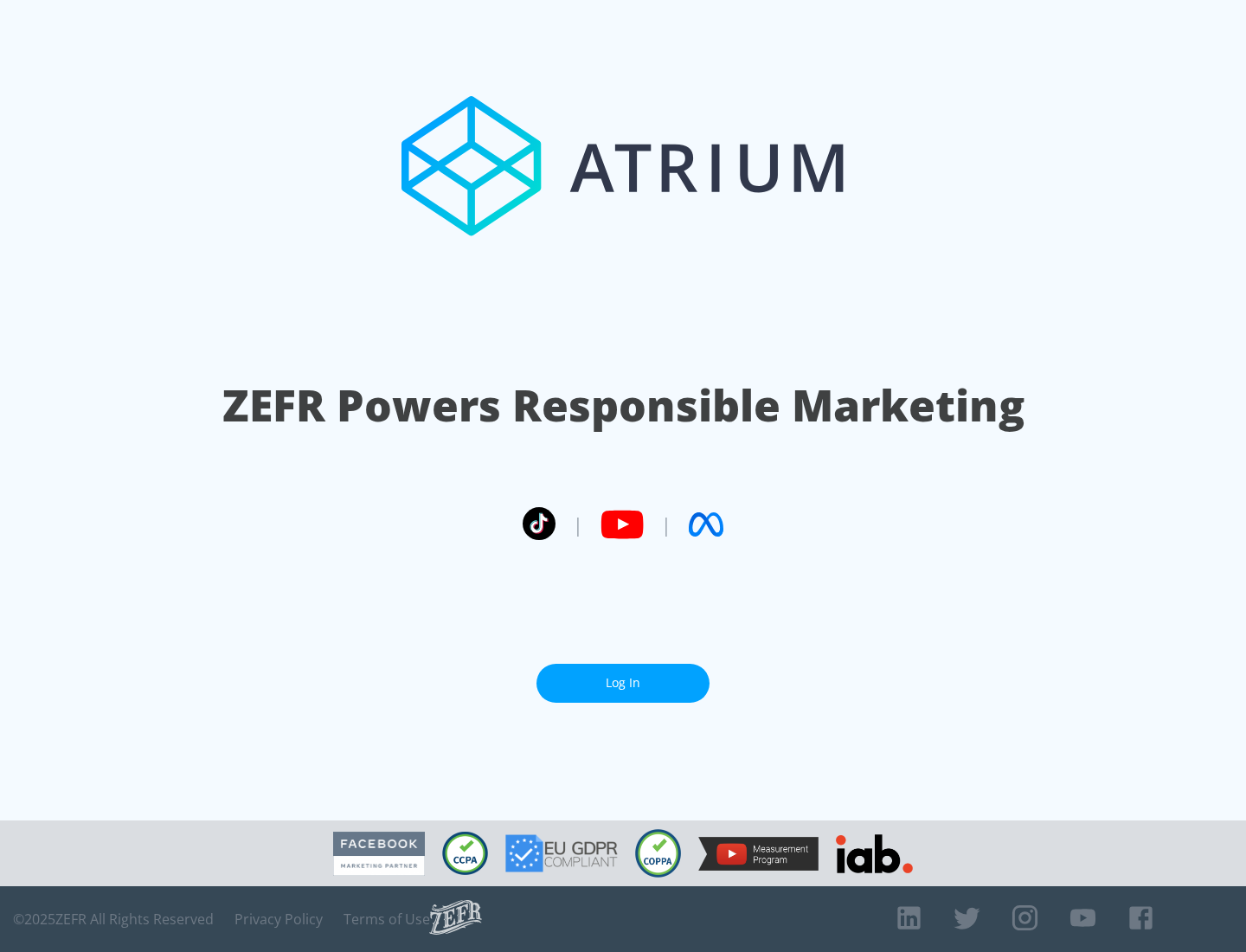 This screenshot has height=952, width=1246. Describe the element at coordinates (561, 853) in the screenshot. I see `img: GDPR Compliant` at that location.